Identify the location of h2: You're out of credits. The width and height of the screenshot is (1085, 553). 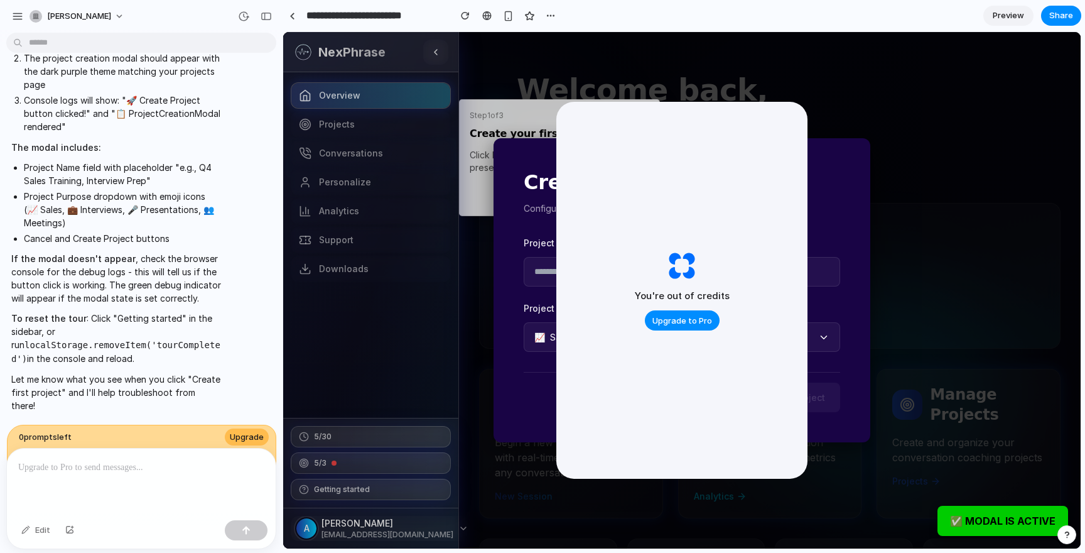
(682, 296).